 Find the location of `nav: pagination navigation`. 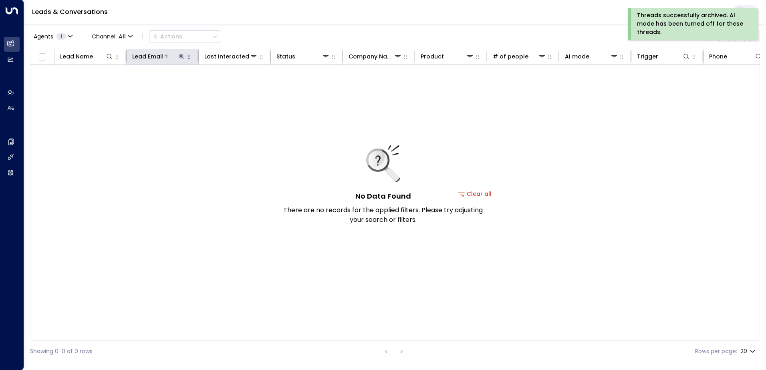

nav: pagination navigation is located at coordinates (394, 352).